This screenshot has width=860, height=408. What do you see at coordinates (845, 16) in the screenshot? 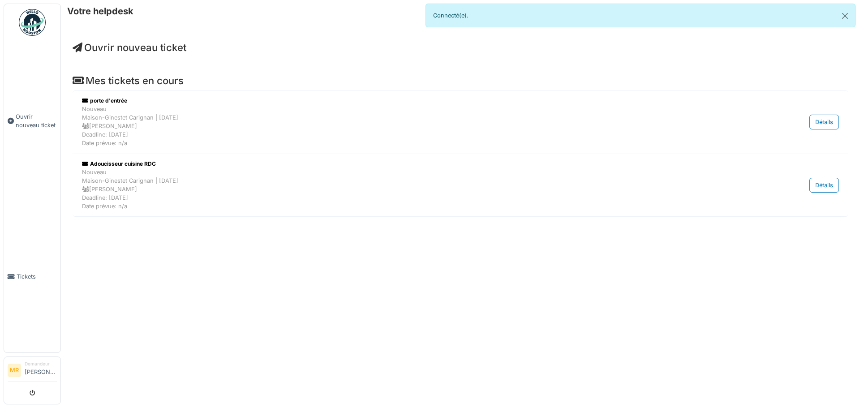
I see `button: Close` at bounding box center [845, 16].